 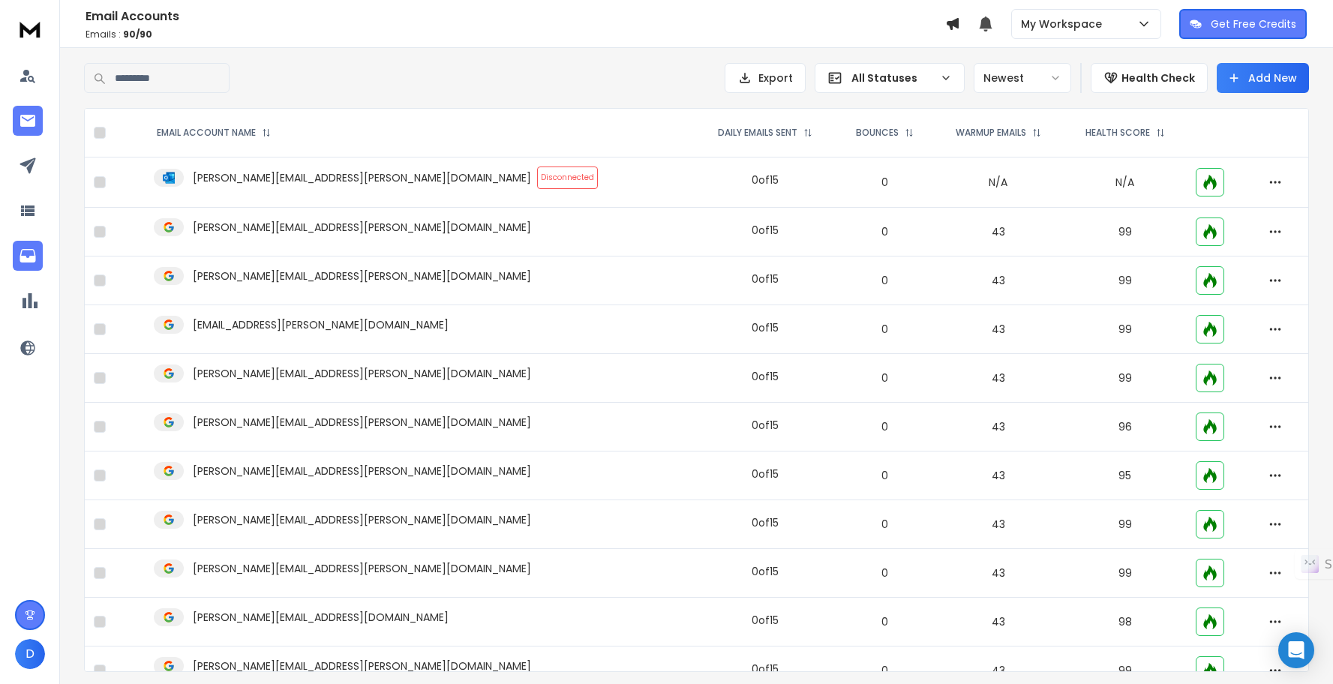 What do you see at coordinates (30, 29) in the screenshot?
I see `img: logo` at bounding box center [30, 29].